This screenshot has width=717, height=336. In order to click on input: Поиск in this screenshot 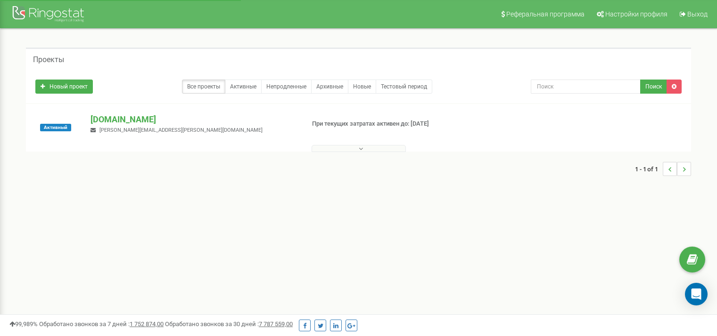, I will do `click(585, 87)`.